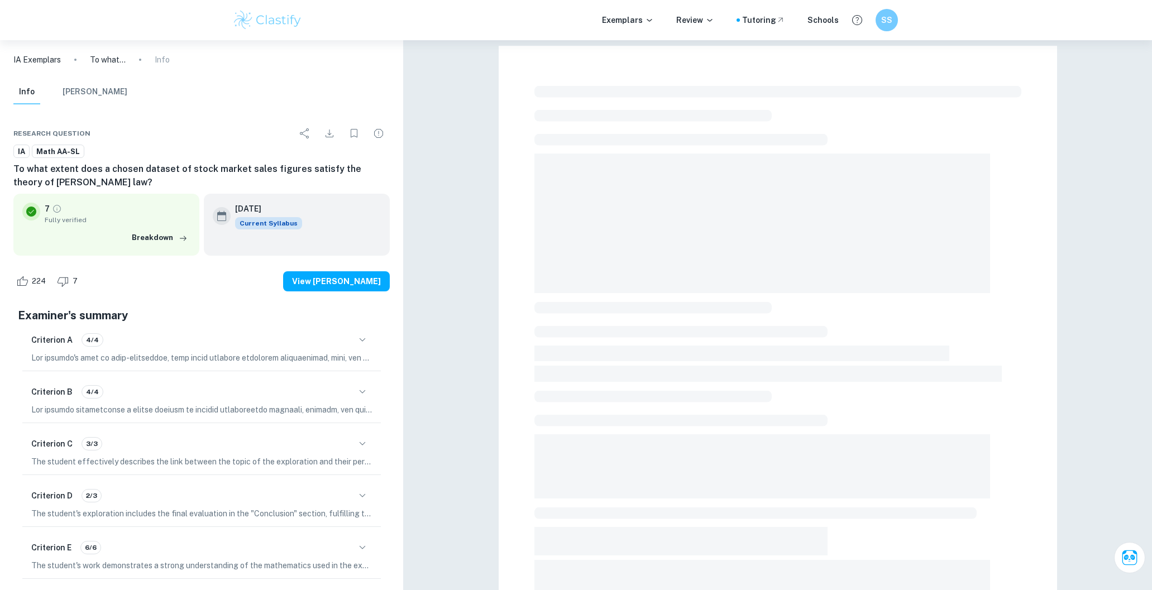 Image resolution: width=1152 pixels, height=590 pixels. What do you see at coordinates (202, 176) in the screenshot?
I see `h6: To what extent does a chosen dataset of stock market sales figures satisfy the theory of [PERSON_...` at bounding box center [202, 176].